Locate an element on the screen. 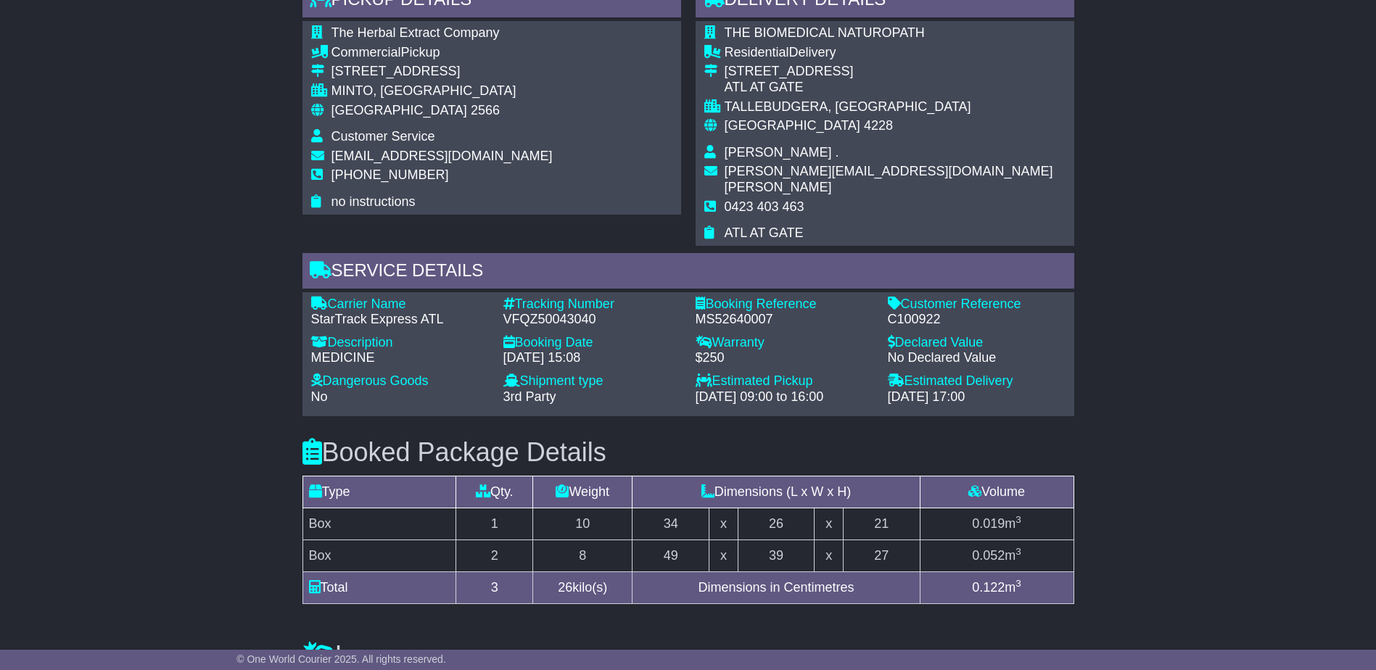  div: MEDICINE is located at coordinates (400, 358).